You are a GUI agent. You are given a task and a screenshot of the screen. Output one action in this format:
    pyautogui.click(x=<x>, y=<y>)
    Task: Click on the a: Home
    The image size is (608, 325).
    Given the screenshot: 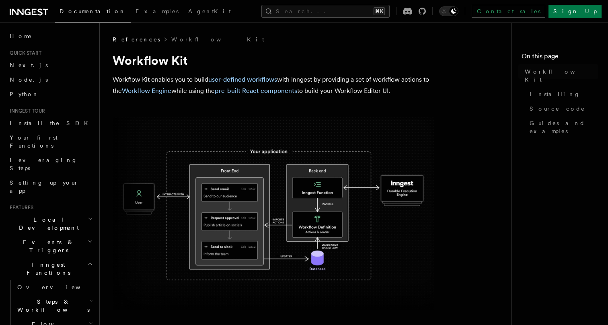 What is the action you would take?
    pyautogui.click(x=50, y=36)
    